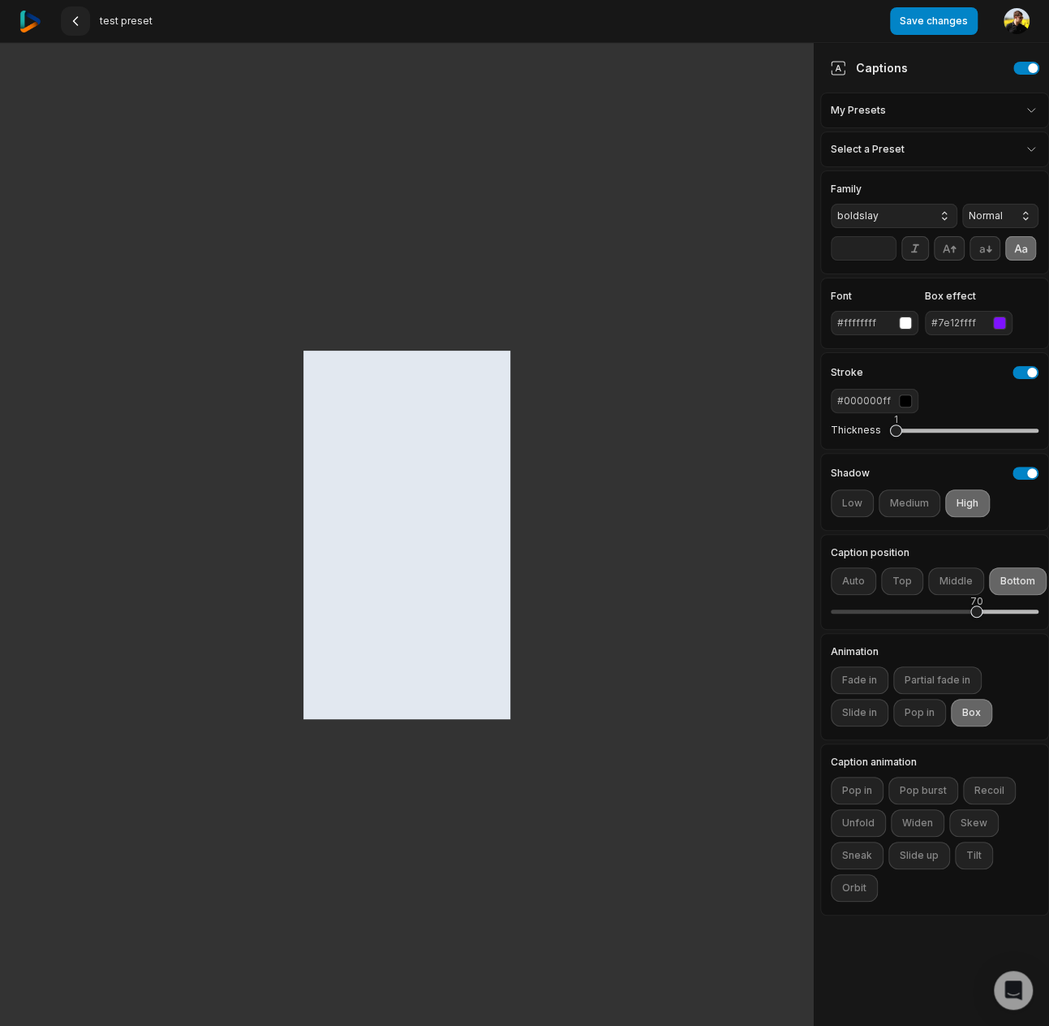 The width and height of the screenshot is (1049, 1026). What do you see at coordinates (860, 680) in the screenshot?
I see `button: Fade in` at bounding box center [860, 680].